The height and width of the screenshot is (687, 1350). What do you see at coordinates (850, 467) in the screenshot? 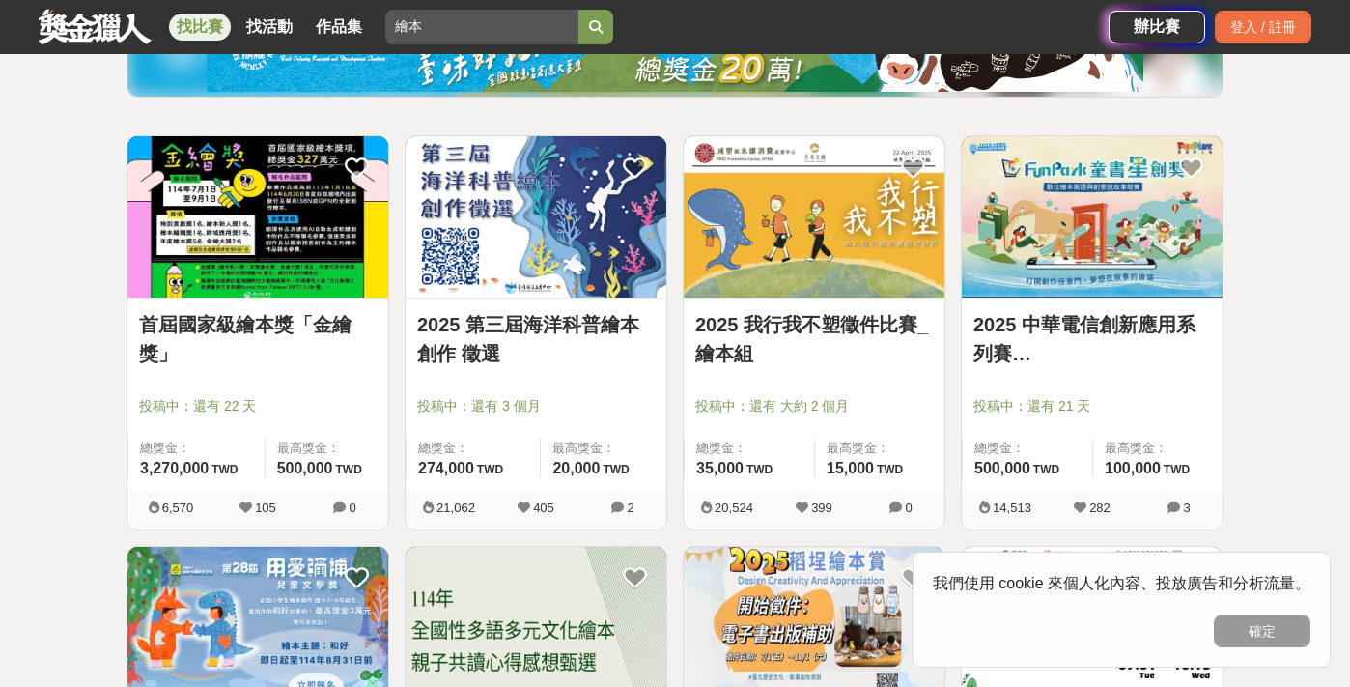
I see `span: 15,000` at bounding box center [850, 467].